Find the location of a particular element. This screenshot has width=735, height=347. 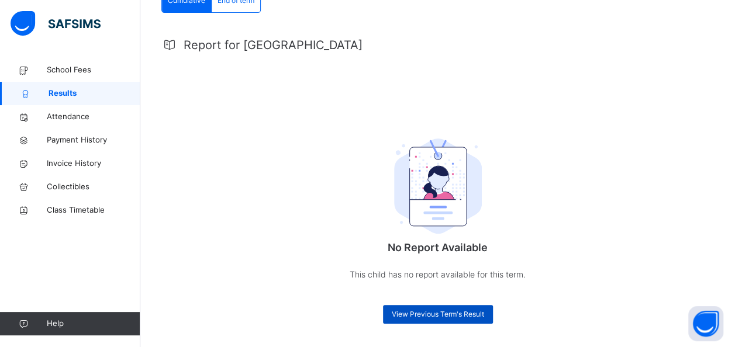

span: Payment History is located at coordinates (94, 140).